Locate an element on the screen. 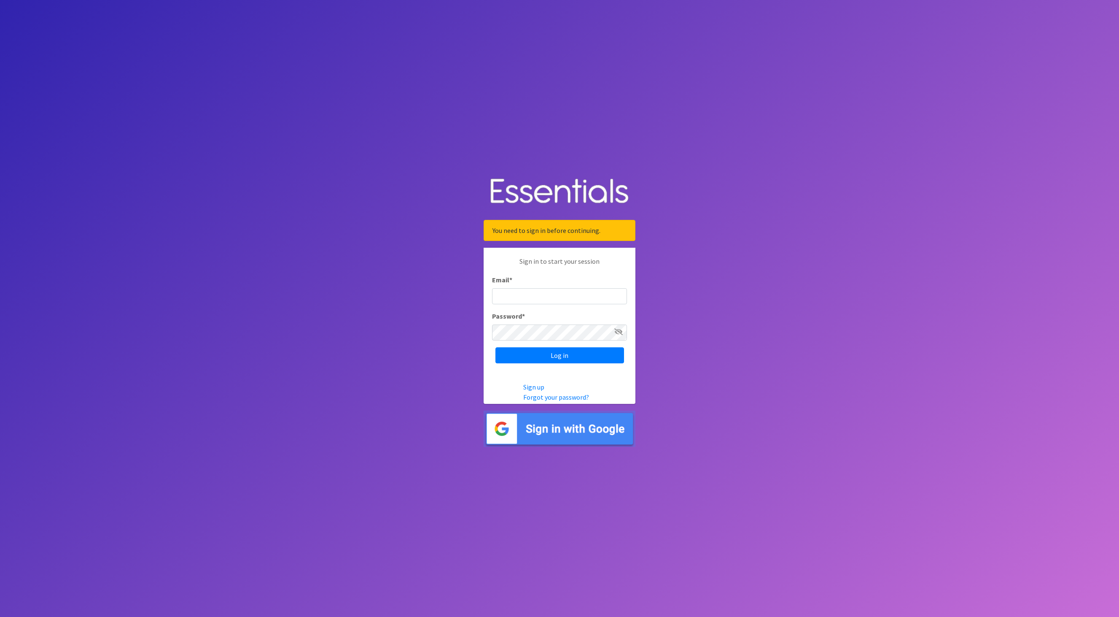 The height and width of the screenshot is (617, 1119). div: You need to sign in before continuing. is located at coordinates (560, 230).